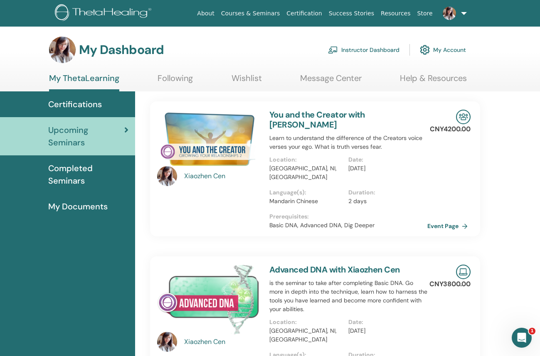 The width and height of the screenshot is (540, 356). What do you see at coordinates (121, 50) in the screenshot?
I see `h3: My Dashboard` at bounding box center [121, 50].